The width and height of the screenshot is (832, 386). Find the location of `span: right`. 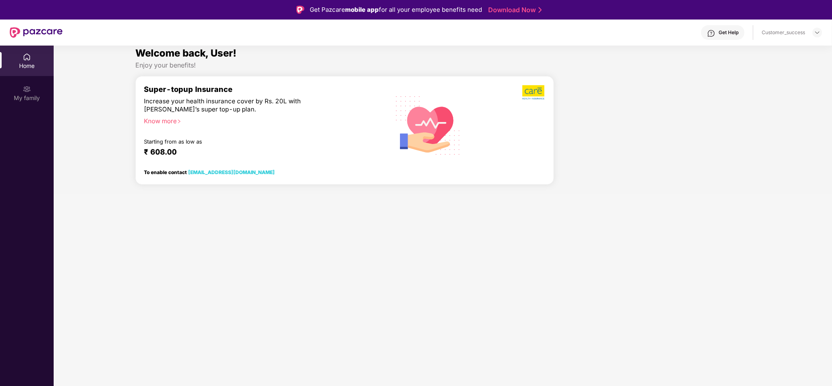

span: right is located at coordinates (179, 121).